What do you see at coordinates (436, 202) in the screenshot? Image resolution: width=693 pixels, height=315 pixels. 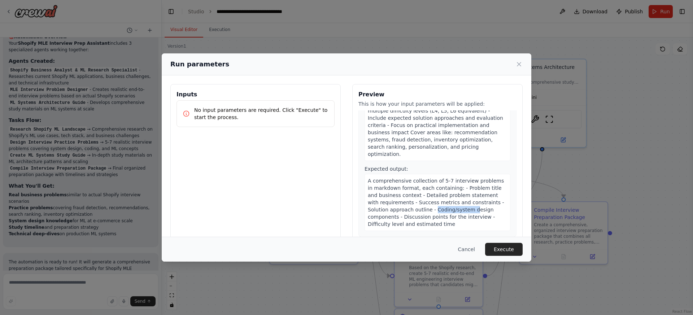 I see `span: A comprehensive collection of 5-7 interview problems in markdown format, each containing: - Probl...` at bounding box center [436, 202].